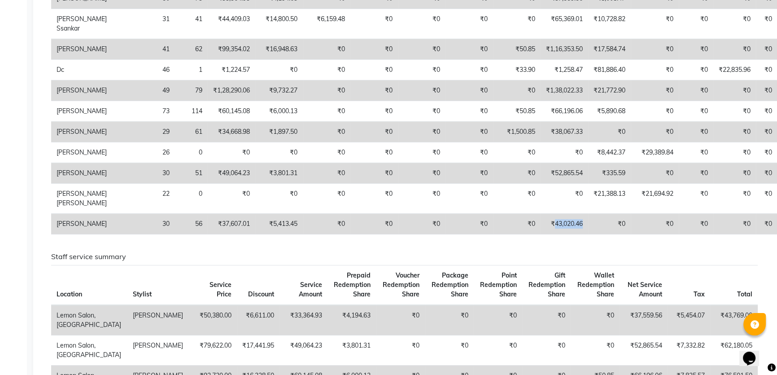  Describe the element at coordinates (144, 173) in the screenshot. I see `td: 30` at that location.